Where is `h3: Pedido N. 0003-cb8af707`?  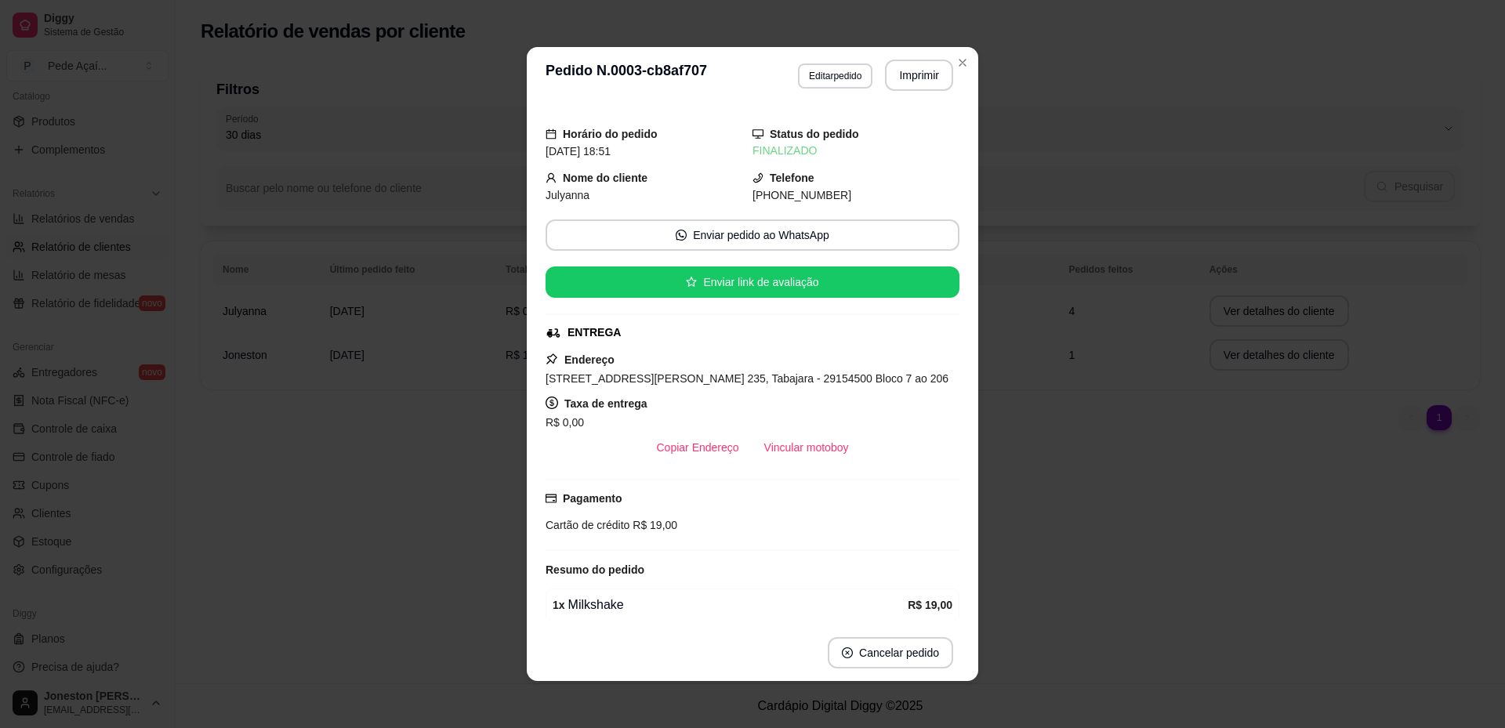 h3: Pedido N. 0003-cb8af707 is located at coordinates (626, 75).